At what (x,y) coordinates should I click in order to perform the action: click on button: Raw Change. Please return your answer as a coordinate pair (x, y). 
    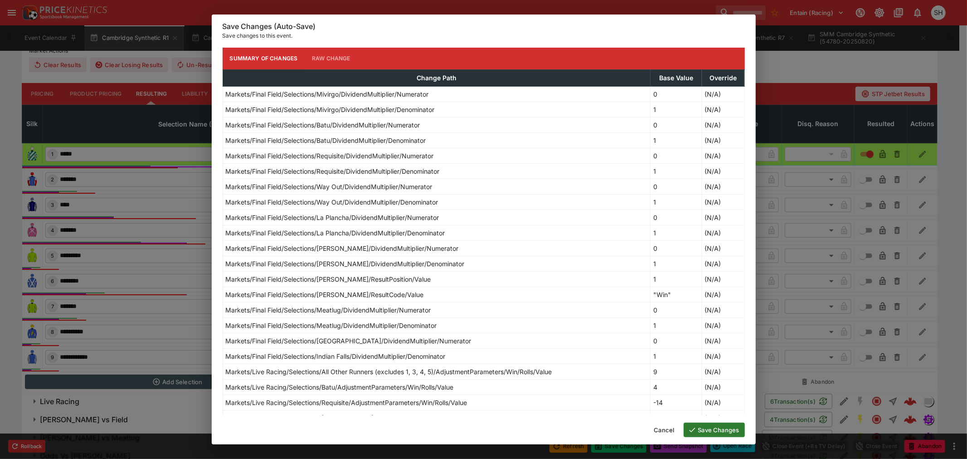
    Looking at the image, I should click on (331, 58).